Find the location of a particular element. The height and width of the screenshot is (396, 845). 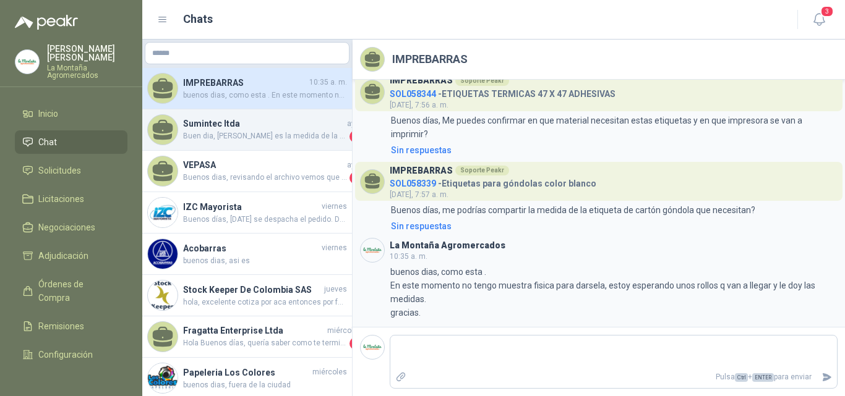

h4: - Etiquetas para góndolas color blanco is located at coordinates (493, 181).